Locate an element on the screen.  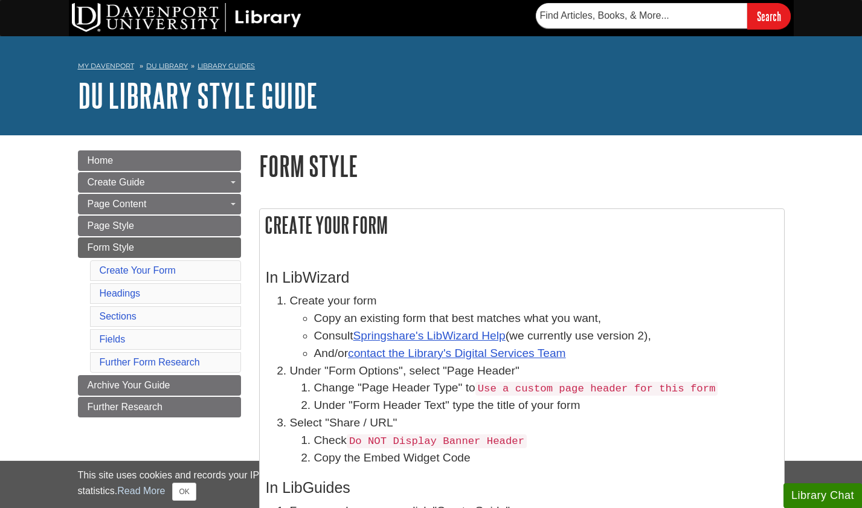
span: Page Content is located at coordinates (117, 203).